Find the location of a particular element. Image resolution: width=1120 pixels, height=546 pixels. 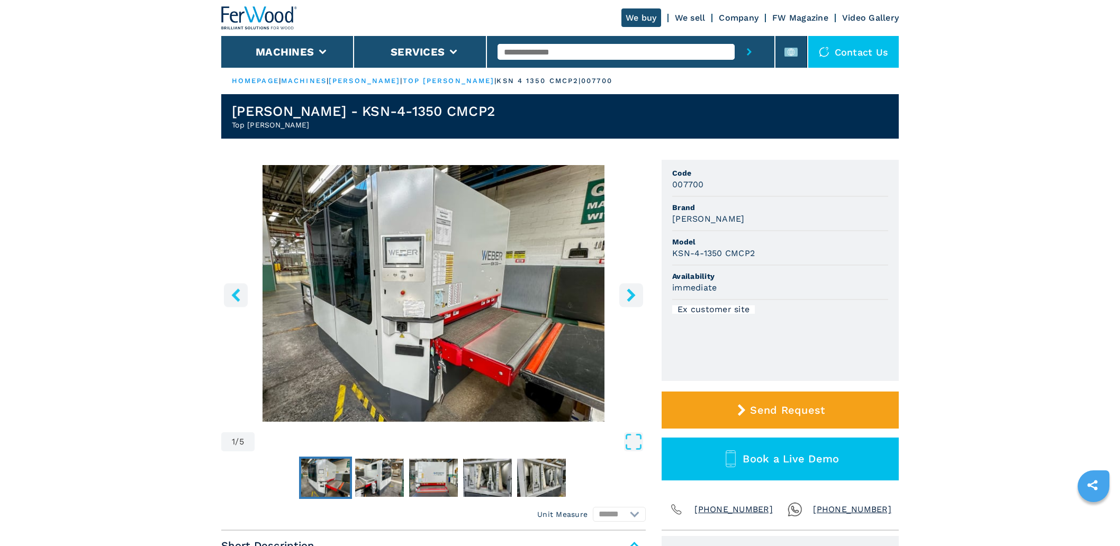

div: Go to Slide 1 is located at coordinates (433, 293).